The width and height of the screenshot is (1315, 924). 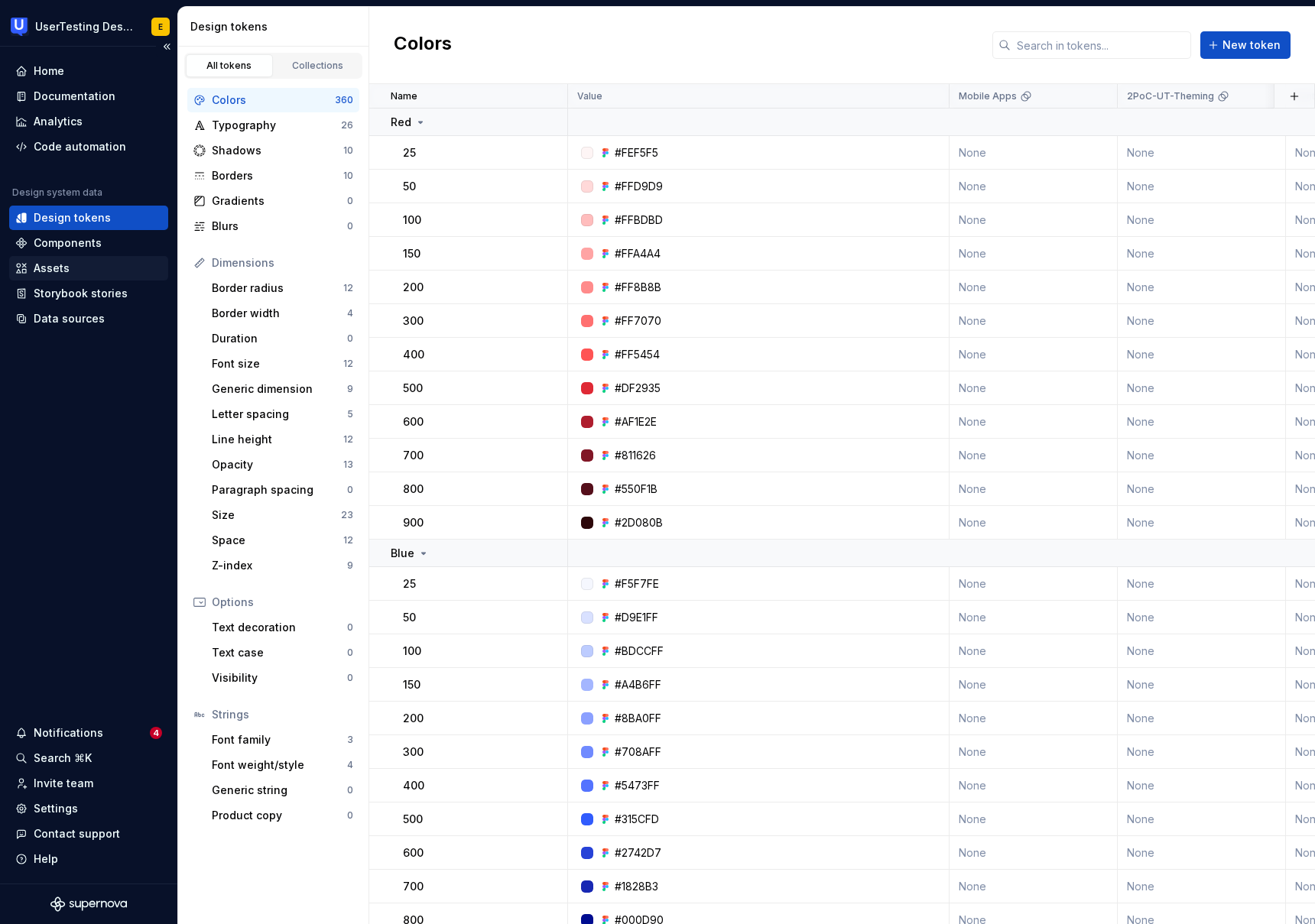 I want to click on button: Contact support, so click(x=89, y=835).